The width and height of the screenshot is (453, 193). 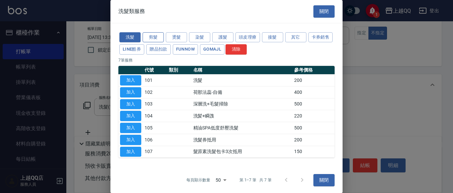 What do you see at coordinates (132, 11) in the screenshot?
I see `span: 洗髮類服務` at bounding box center [132, 11].